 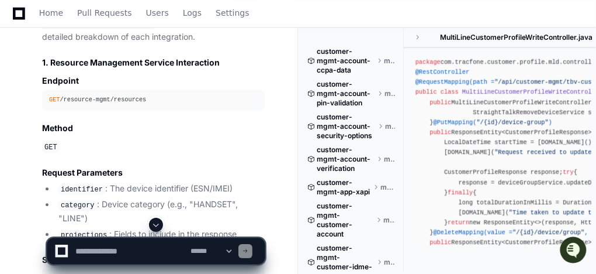 I want to click on span: @RestController, so click(x=442, y=72).